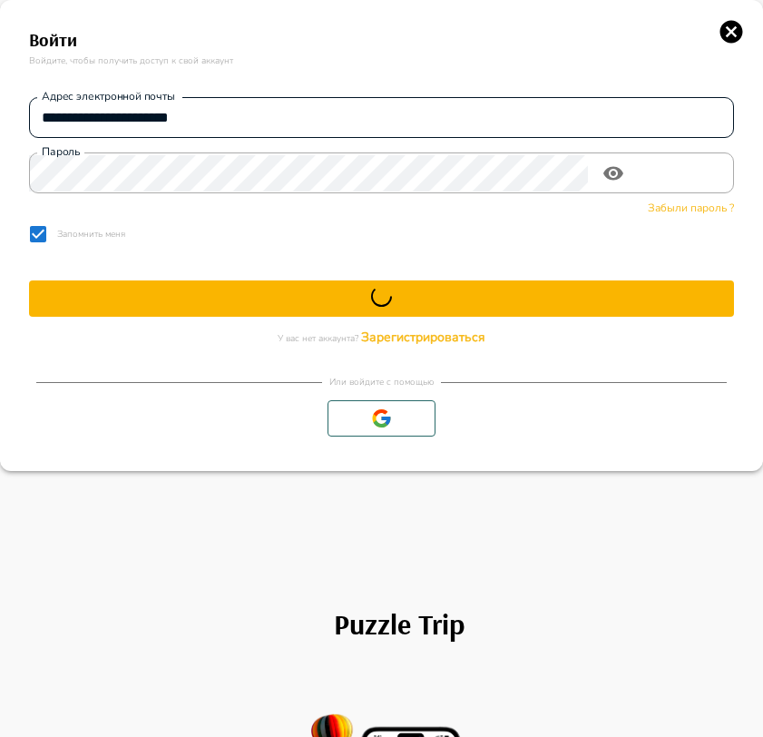 This screenshot has width=763, height=737. What do you see at coordinates (381, 337) in the screenshot?
I see `p: У вас нет аккаунта?` at bounding box center [381, 337].